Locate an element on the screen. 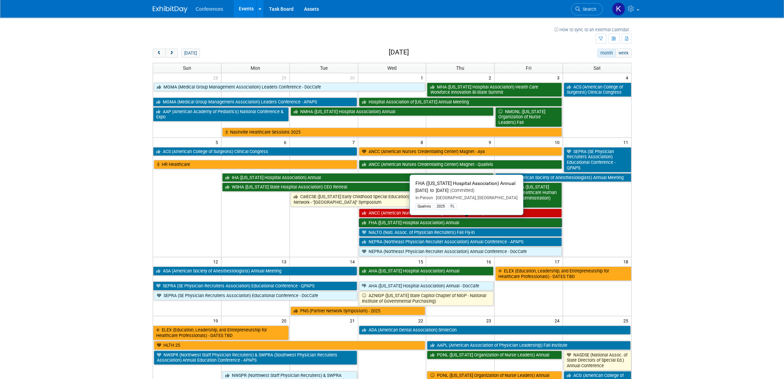 Image resolution: width=784 pixels, height=379 pixels. a: HLTH 25 is located at coordinates (289, 345).